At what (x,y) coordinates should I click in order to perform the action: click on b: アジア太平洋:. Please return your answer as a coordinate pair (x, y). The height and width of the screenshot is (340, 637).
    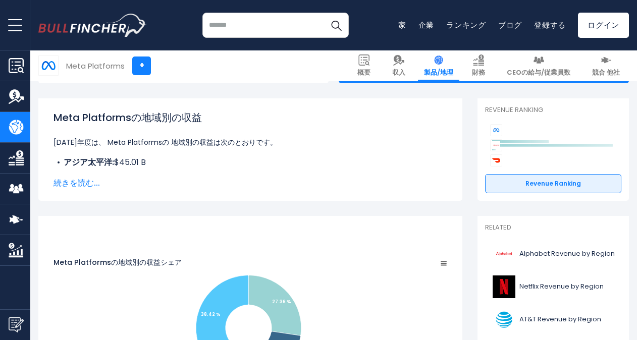
    Looking at the image, I should click on (89, 162).